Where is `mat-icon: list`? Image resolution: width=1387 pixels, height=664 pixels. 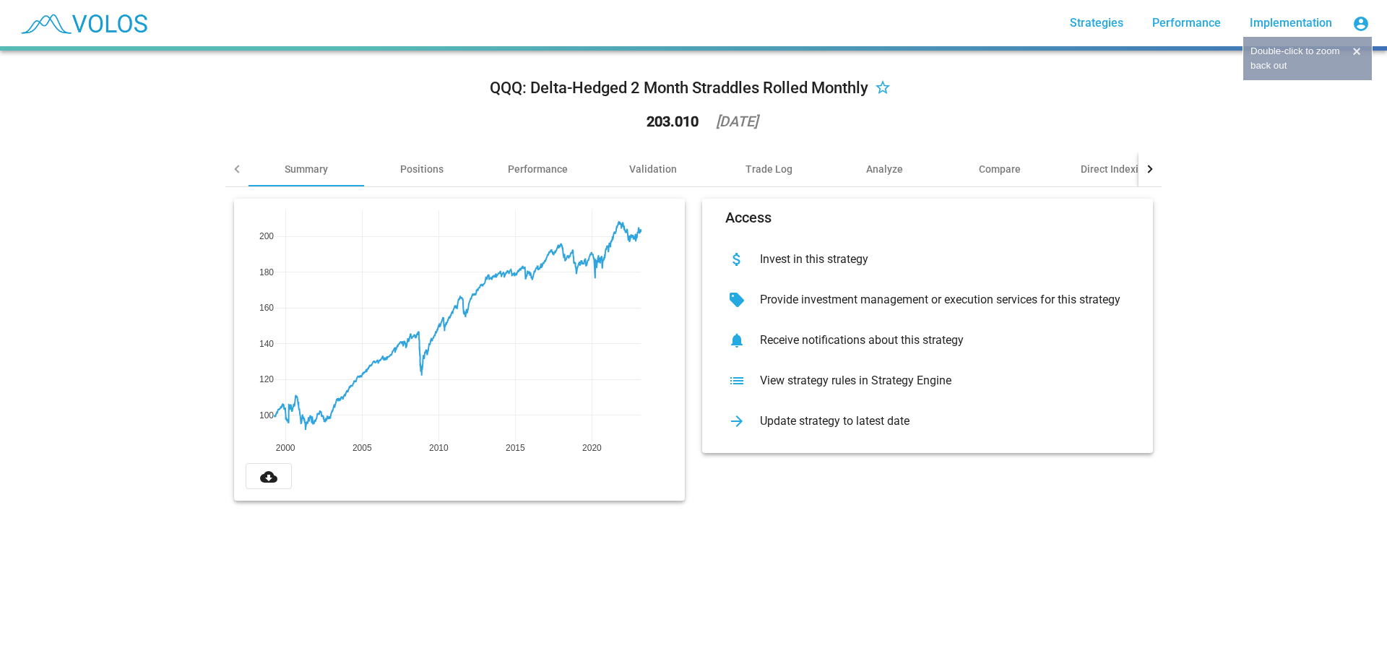 mat-icon: list is located at coordinates (737, 381).